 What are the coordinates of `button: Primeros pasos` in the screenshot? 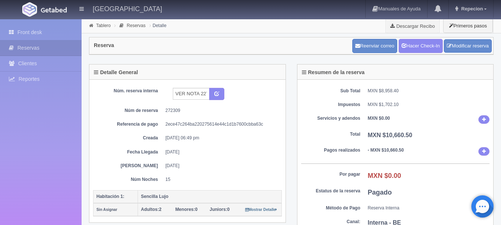 It's located at (468, 26).